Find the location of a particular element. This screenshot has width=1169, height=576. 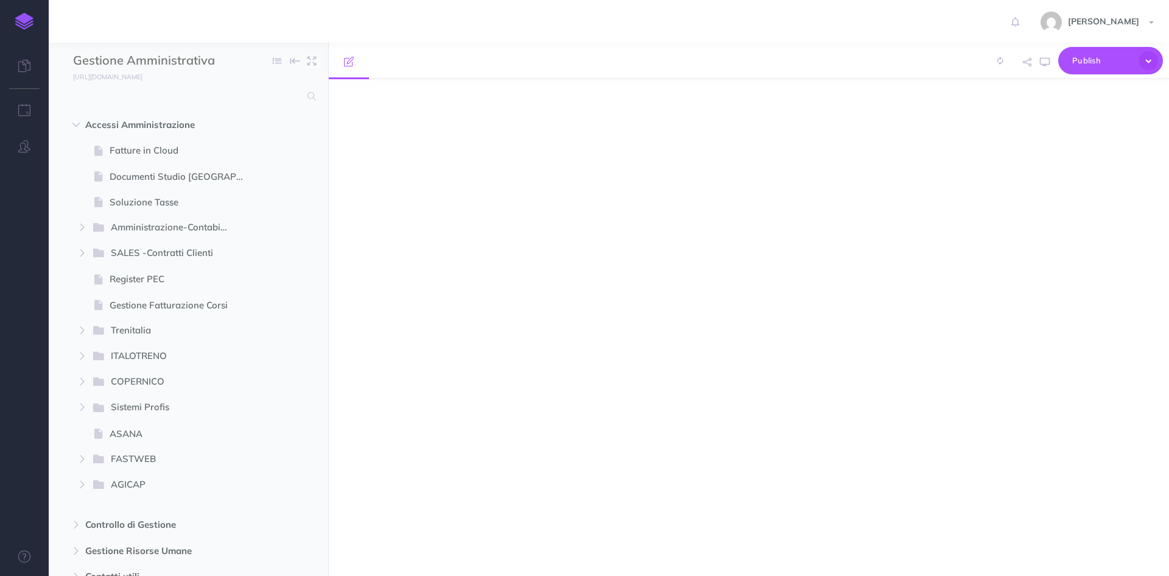

span: Sistemi Profis is located at coordinates (174, 407).